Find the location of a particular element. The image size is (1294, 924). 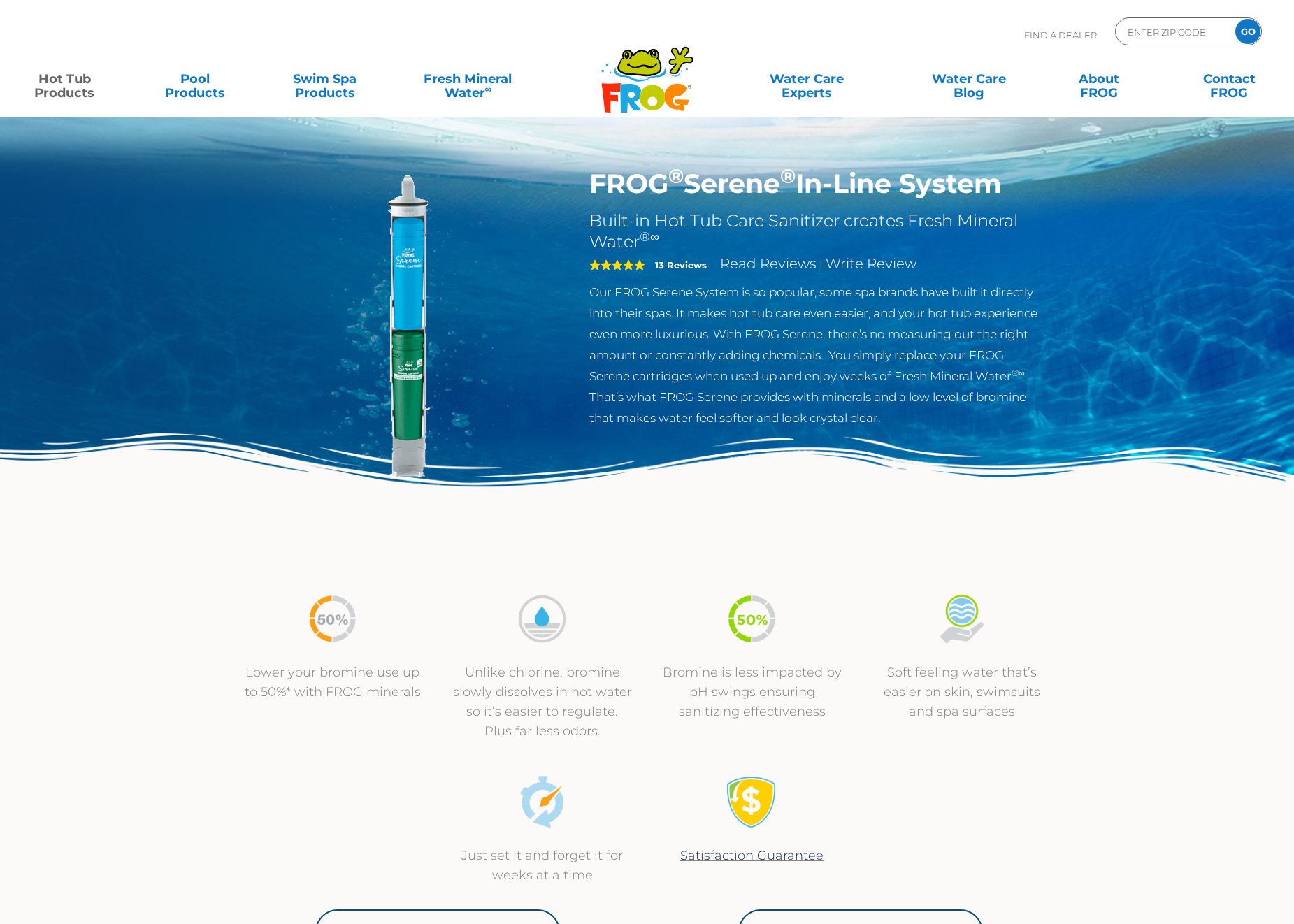

p: Bromine is less impacted by pH swings ensuring sanitizing effectiveness is located at coordinates (752, 692).